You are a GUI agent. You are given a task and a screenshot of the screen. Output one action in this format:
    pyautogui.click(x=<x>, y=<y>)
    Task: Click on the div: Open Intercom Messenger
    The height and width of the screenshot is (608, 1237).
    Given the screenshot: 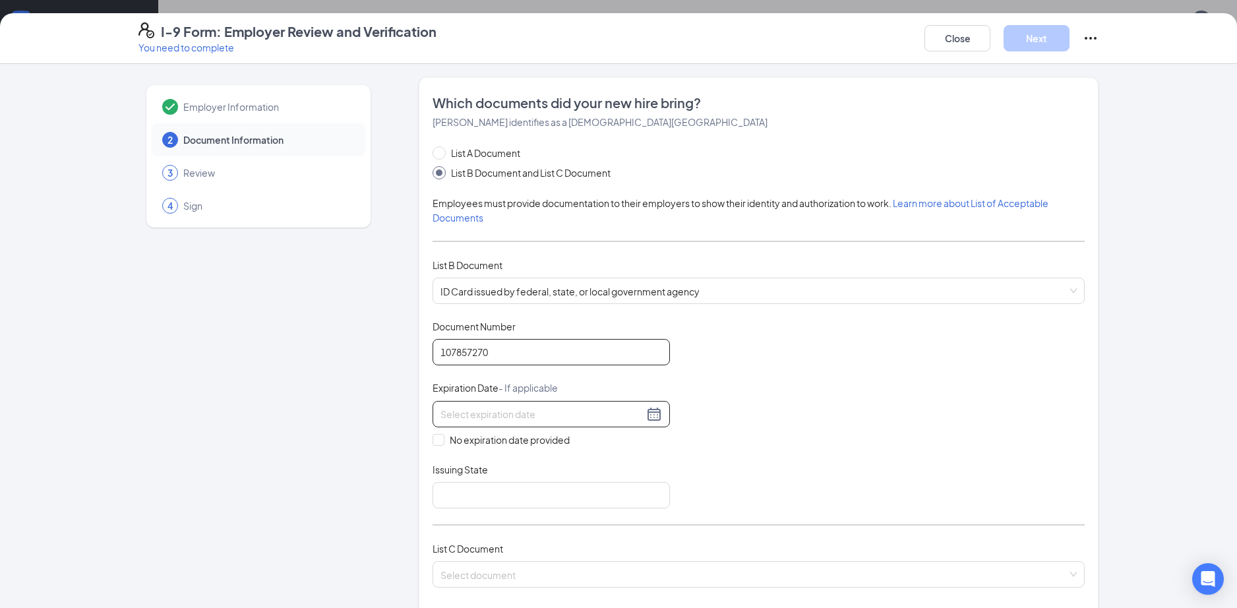 What is the action you would take?
    pyautogui.click(x=1208, y=579)
    